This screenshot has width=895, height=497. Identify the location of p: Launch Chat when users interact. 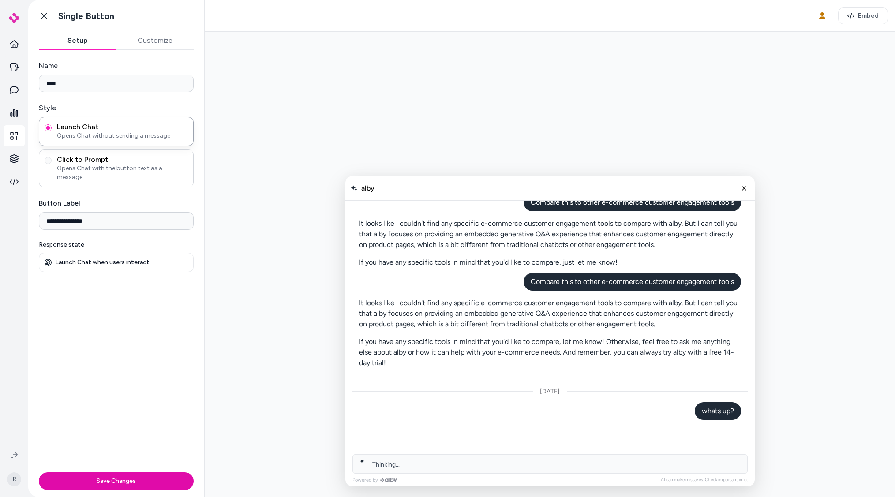
(102, 262).